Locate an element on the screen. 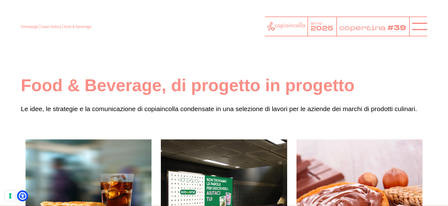  a: case history is located at coordinates (51, 27).